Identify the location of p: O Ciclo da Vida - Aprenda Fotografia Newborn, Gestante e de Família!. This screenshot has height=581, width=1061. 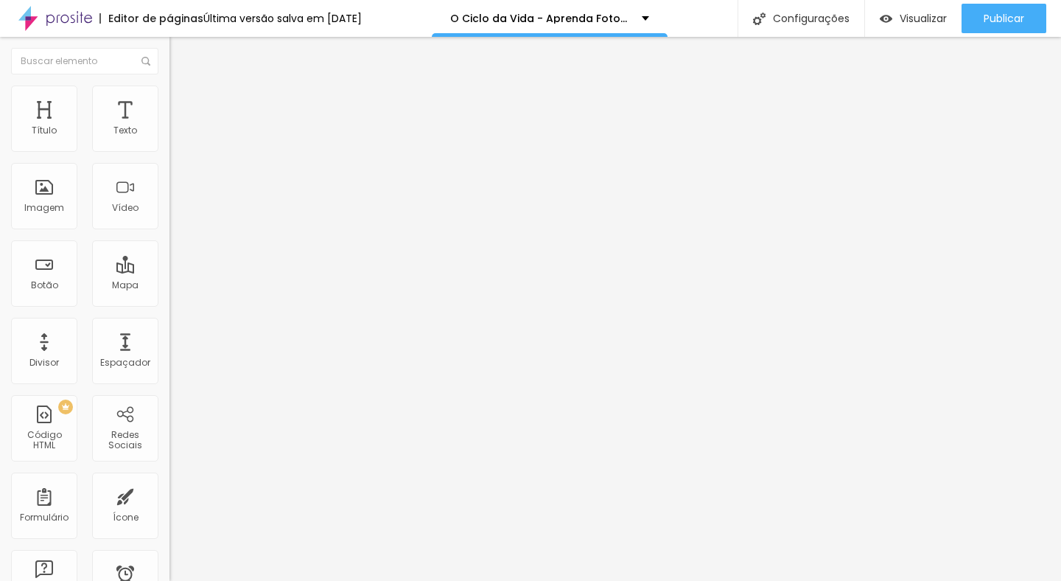
(540, 18).